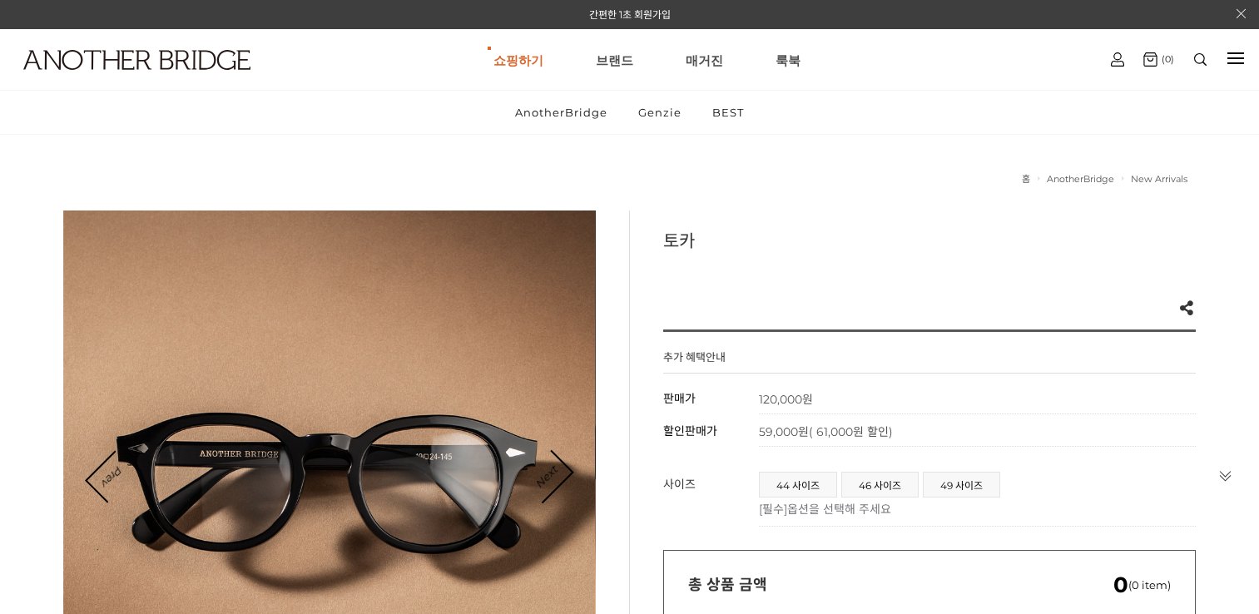 This screenshot has height=614, width=1259. What do you see at coordinates (839, 509) in the screenshot?
I see `span: 옵션을 선택해 주세요` at bounding box center [839, 509].